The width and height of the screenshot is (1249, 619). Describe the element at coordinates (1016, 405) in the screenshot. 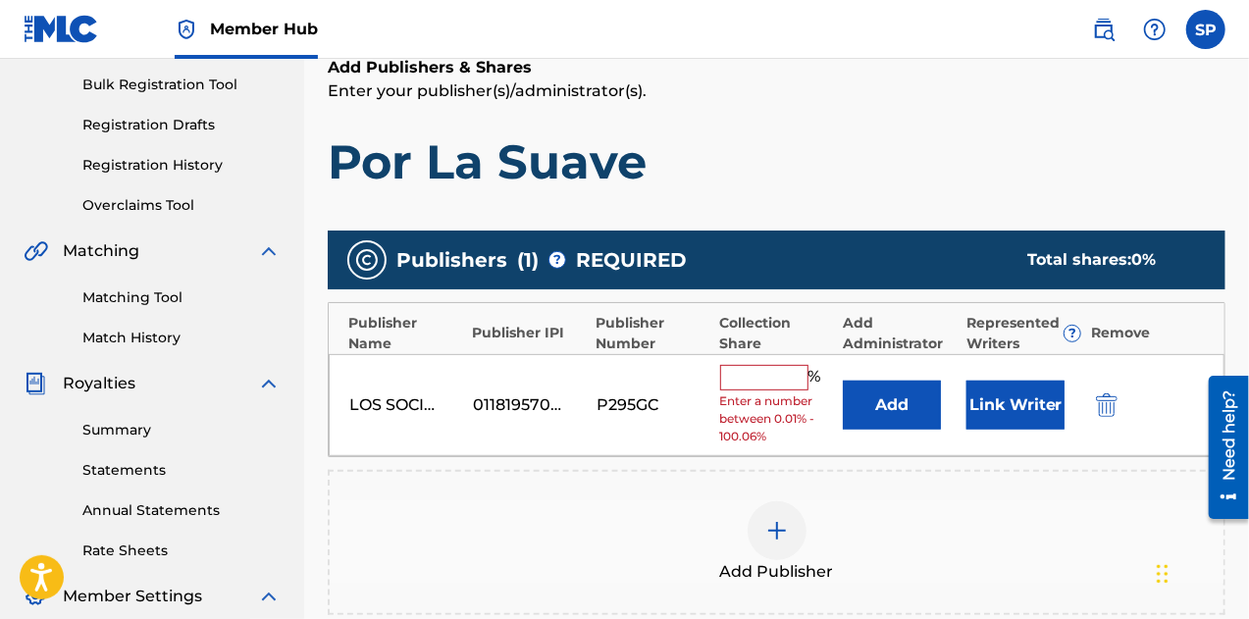

I see `button: Link Writer` at that location.